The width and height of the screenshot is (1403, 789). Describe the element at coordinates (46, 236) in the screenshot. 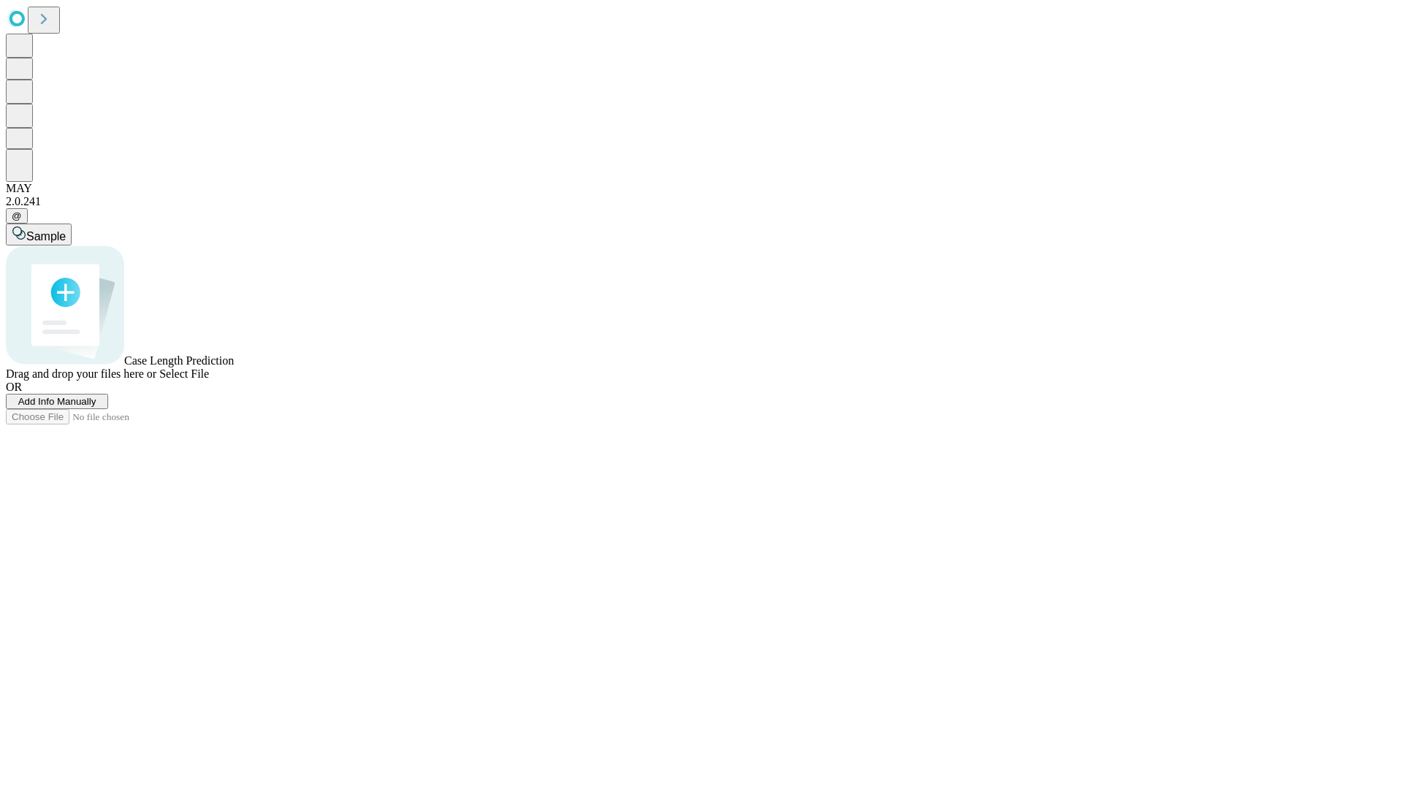

I see `span: Sample` at that location.